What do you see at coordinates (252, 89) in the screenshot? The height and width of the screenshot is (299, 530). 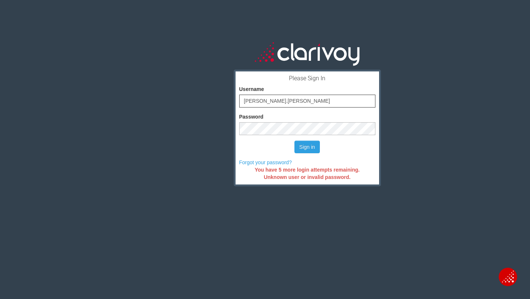 I see `label: Username` at bounding box center [252, 89].